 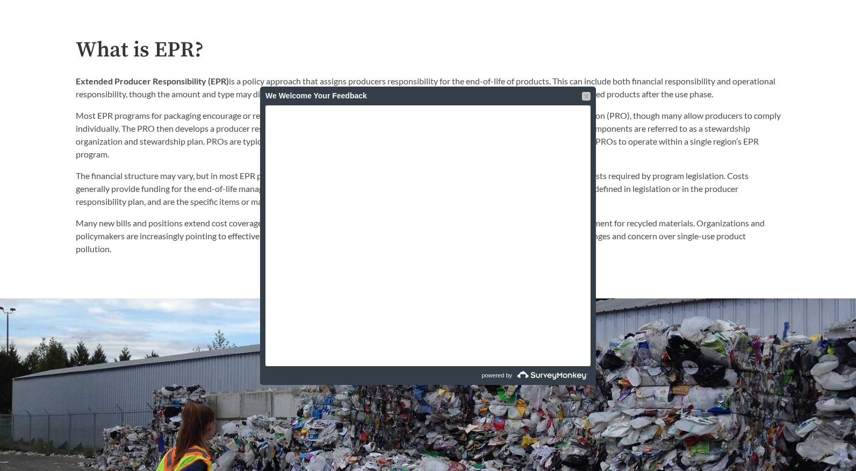 I want to click on strong: Extended Producer Responsibility (EPR), so click(x=152, y=81).